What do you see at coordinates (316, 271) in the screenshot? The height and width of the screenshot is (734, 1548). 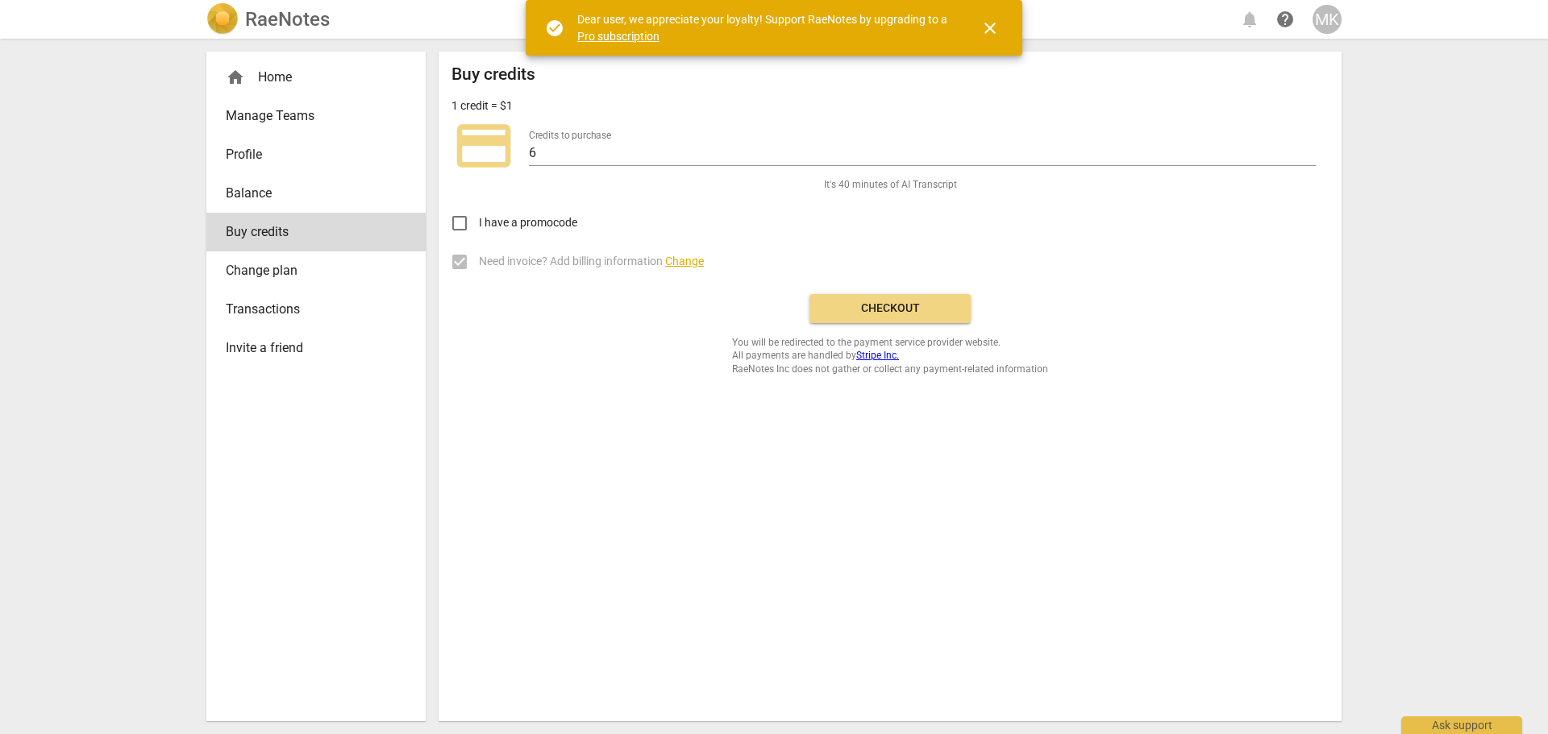 I see `a: Change plan` at bounding box center [316, 271].